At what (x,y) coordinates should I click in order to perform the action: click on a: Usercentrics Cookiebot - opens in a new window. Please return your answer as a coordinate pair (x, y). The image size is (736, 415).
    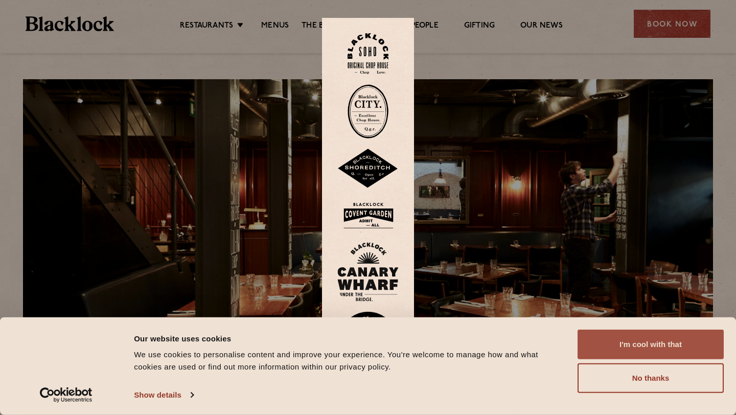
    Looking at the image, I should click on (66, 395).